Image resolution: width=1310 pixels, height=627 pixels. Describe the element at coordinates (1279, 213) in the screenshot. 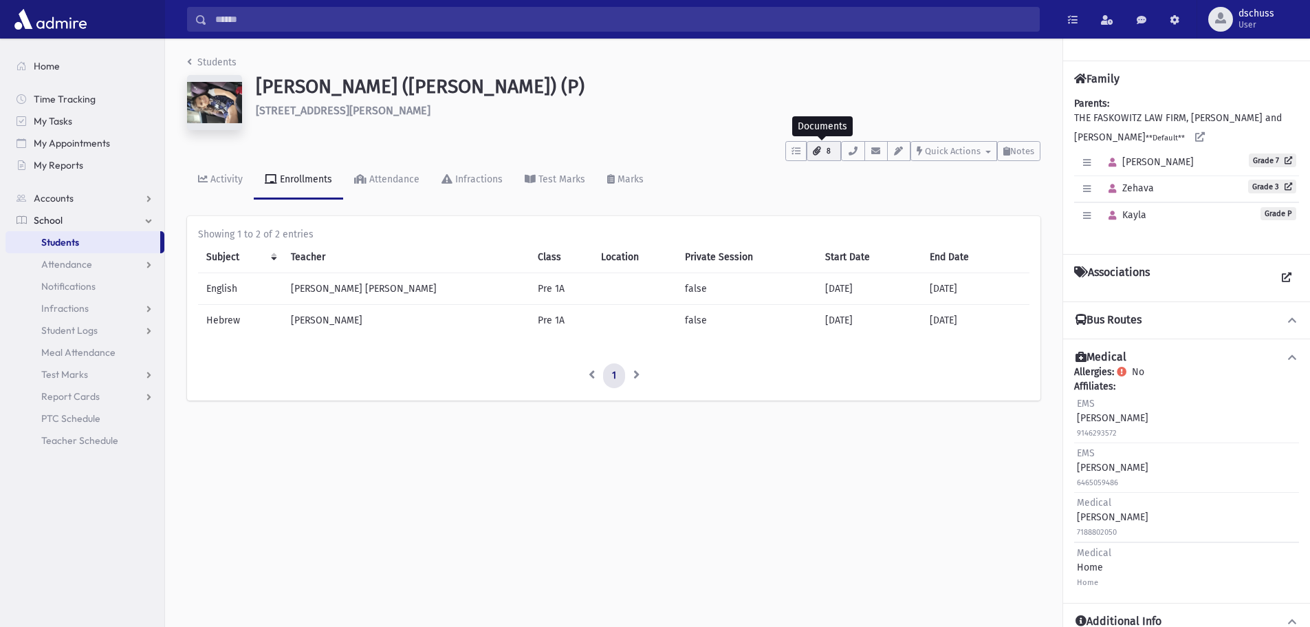

I see `span: Grade P` at that location.